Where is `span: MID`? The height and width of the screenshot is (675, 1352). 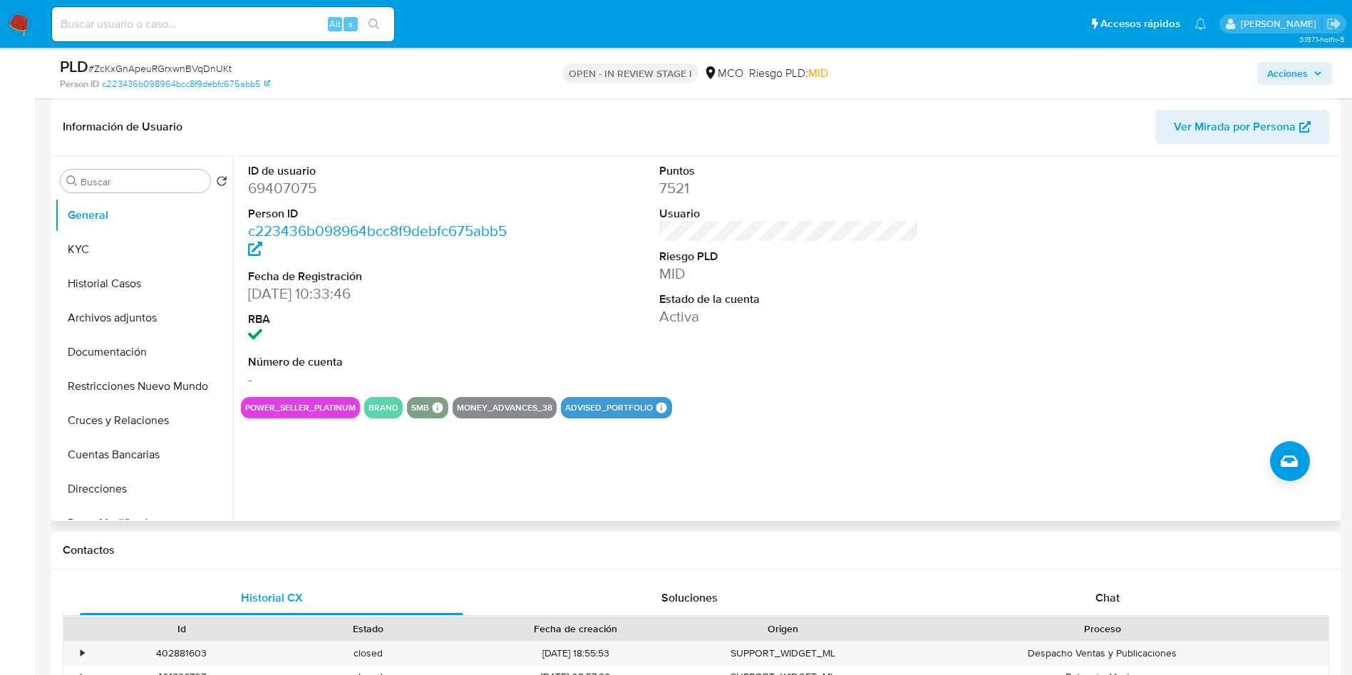 span: MID is located at coordinates (818, 73).